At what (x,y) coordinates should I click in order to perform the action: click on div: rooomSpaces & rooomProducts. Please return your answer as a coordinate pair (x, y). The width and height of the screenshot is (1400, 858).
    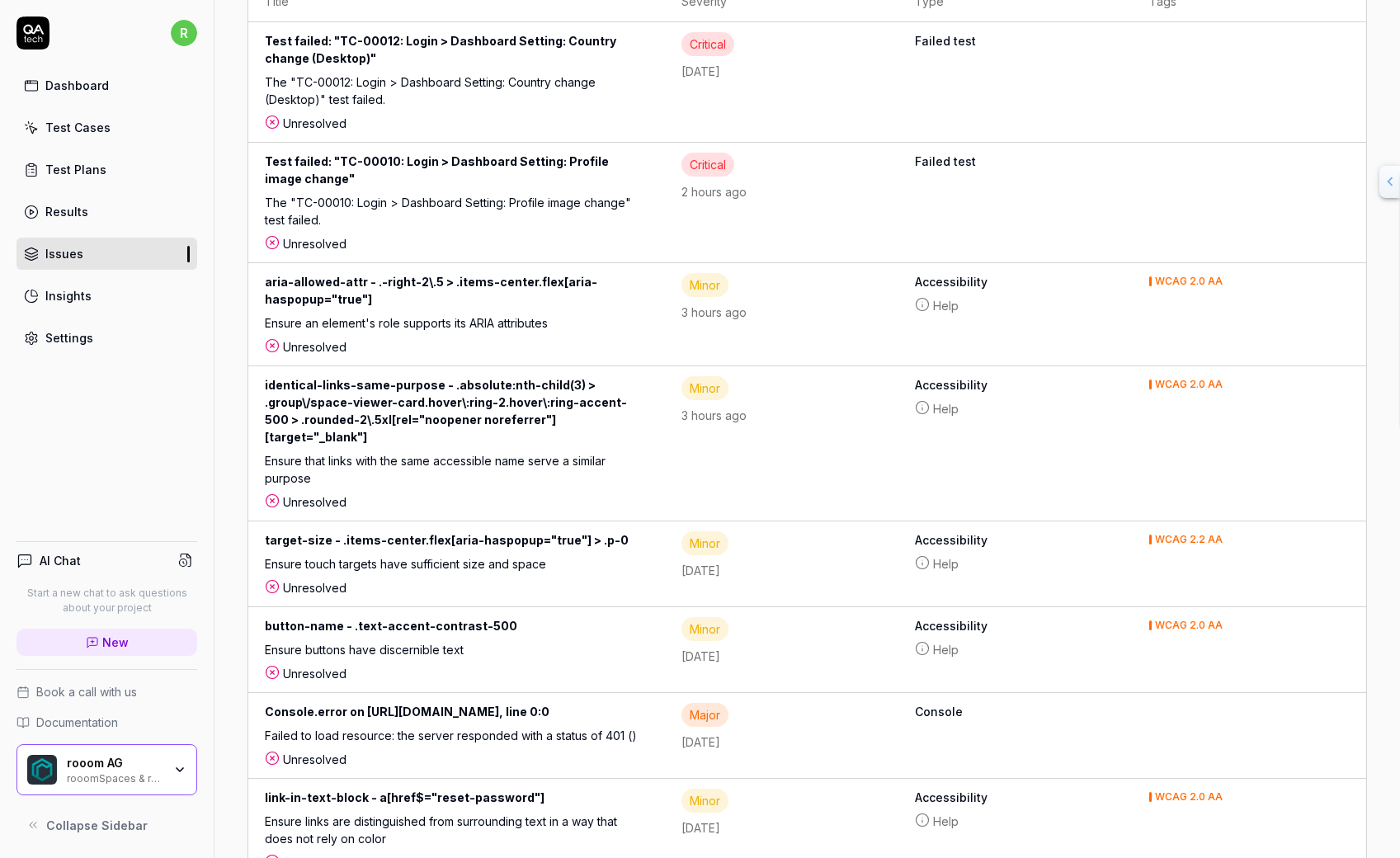
    Looking at the image, I should click on (115, 777).